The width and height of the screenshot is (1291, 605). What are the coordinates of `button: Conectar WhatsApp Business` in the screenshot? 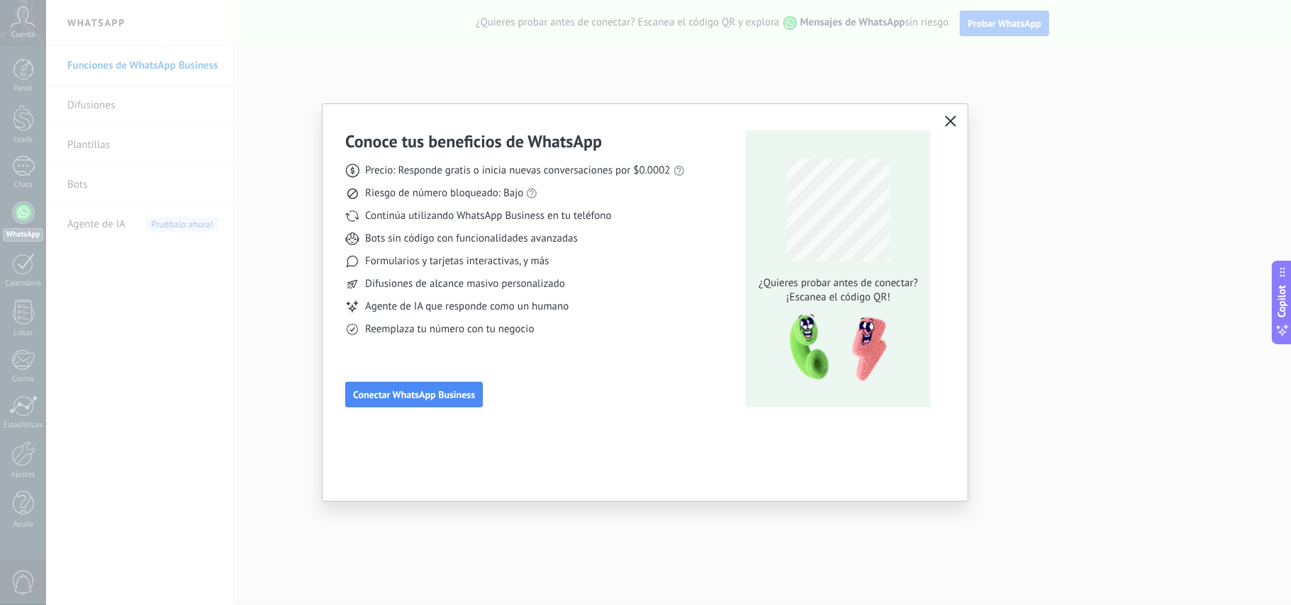 It's located at (414, 395).